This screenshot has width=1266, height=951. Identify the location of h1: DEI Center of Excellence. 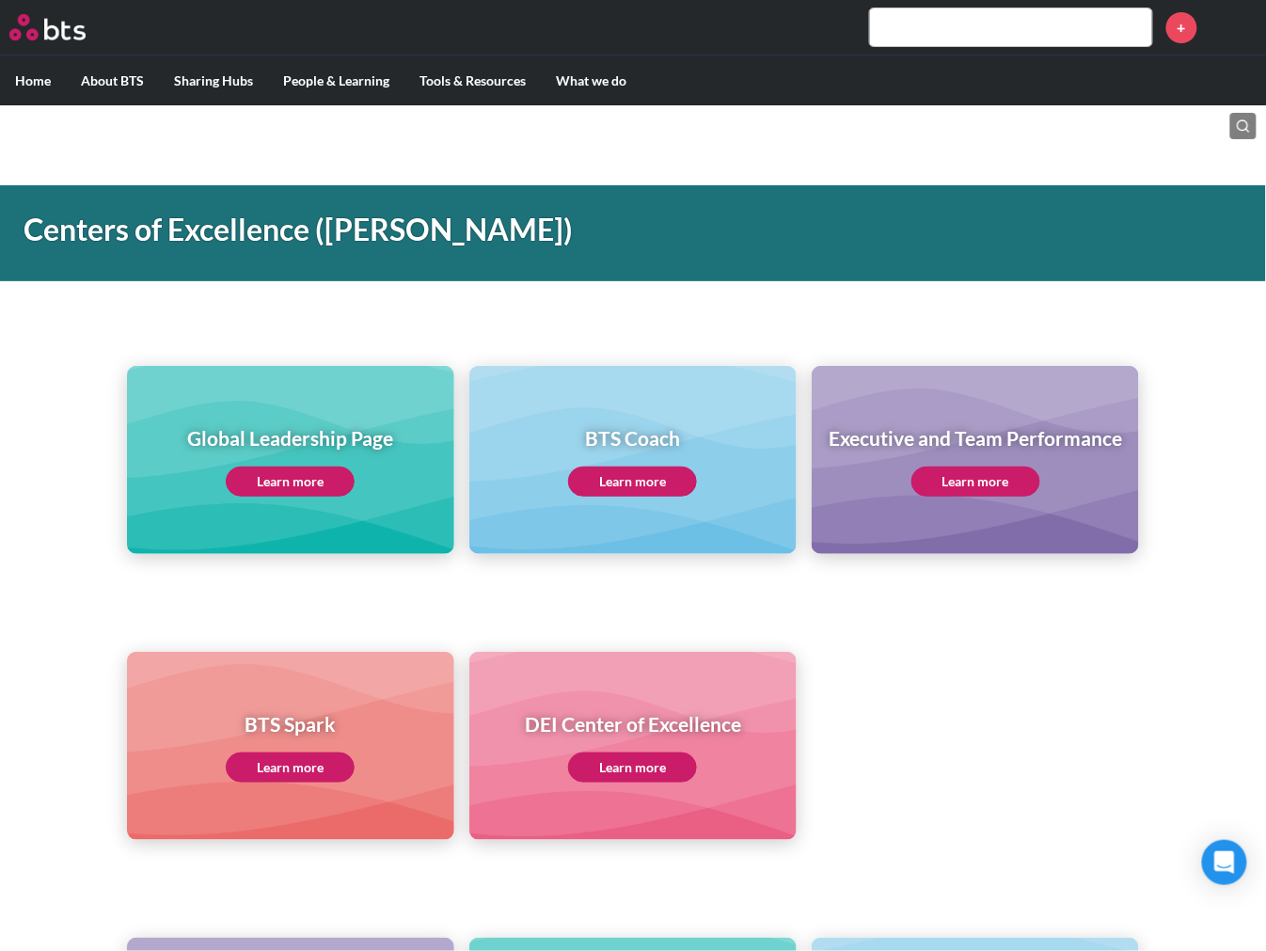
(633, 723).